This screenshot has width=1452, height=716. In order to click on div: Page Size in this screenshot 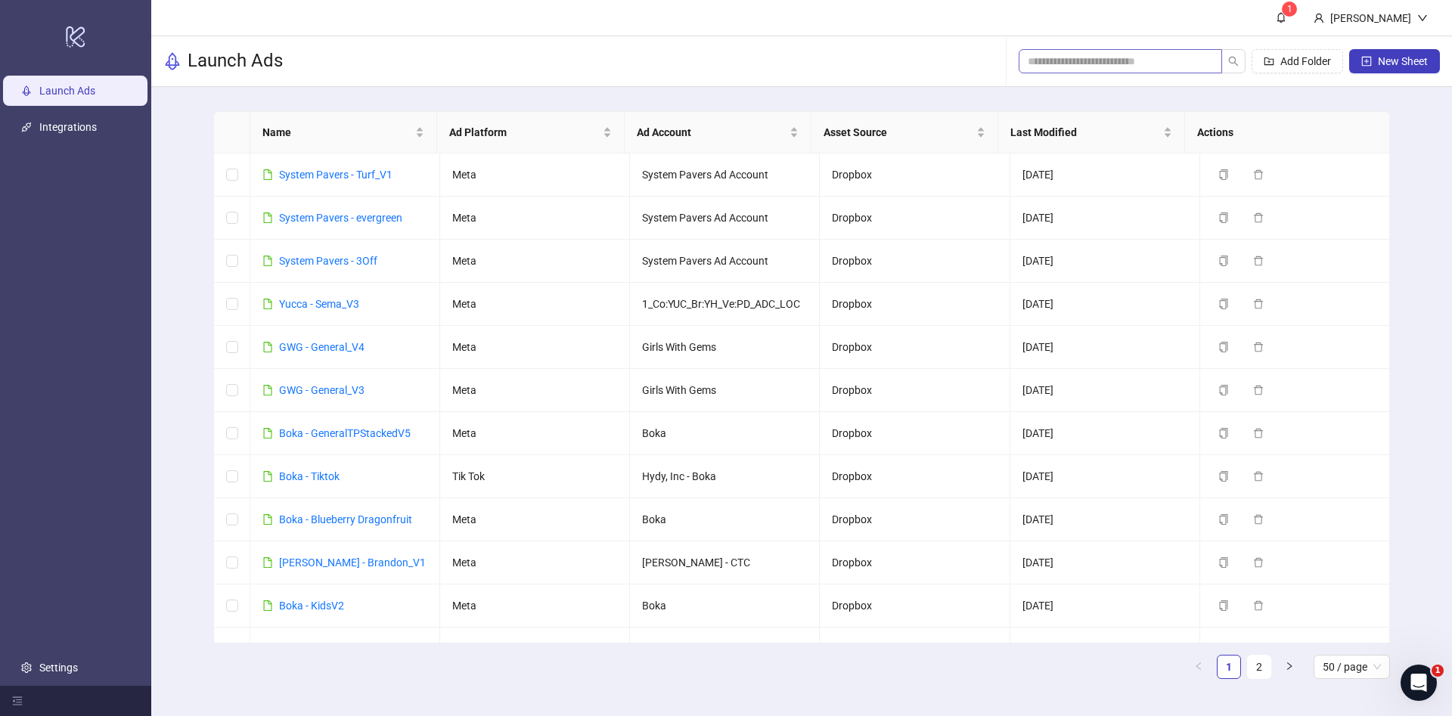, I will do `click(1351, 667)`.